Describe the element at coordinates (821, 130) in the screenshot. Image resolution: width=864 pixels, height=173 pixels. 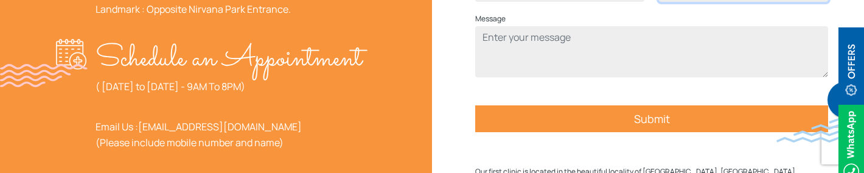
I see `img: bluewave` at that location.